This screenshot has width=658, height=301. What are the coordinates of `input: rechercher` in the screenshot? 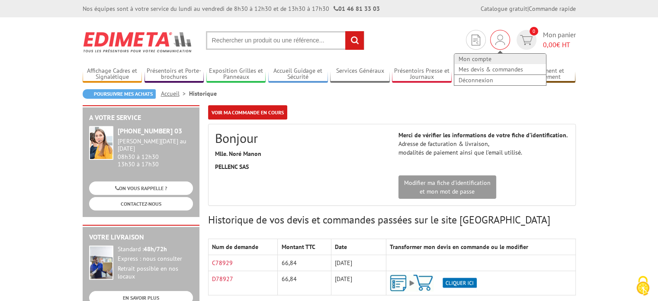 It's located at (354, 40).